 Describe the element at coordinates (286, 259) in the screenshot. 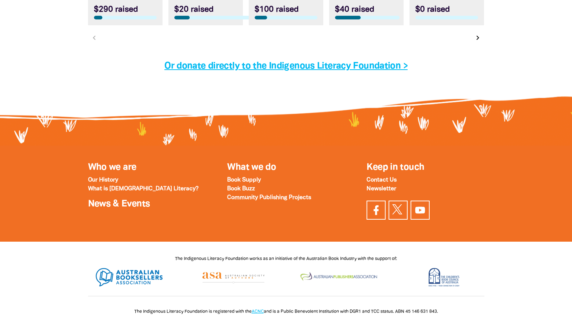

I see `span: The Indigenous Literacy Foundation works as an initiative of the Australian Book Industry with th...` at that location.